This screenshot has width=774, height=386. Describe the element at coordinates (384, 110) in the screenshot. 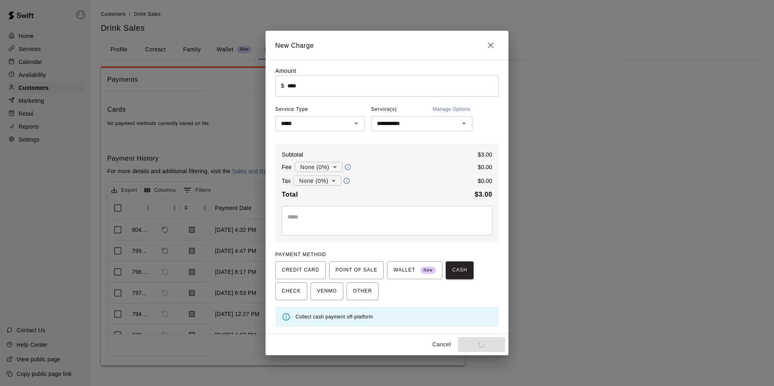

I see `span: Service(s)` at that location.